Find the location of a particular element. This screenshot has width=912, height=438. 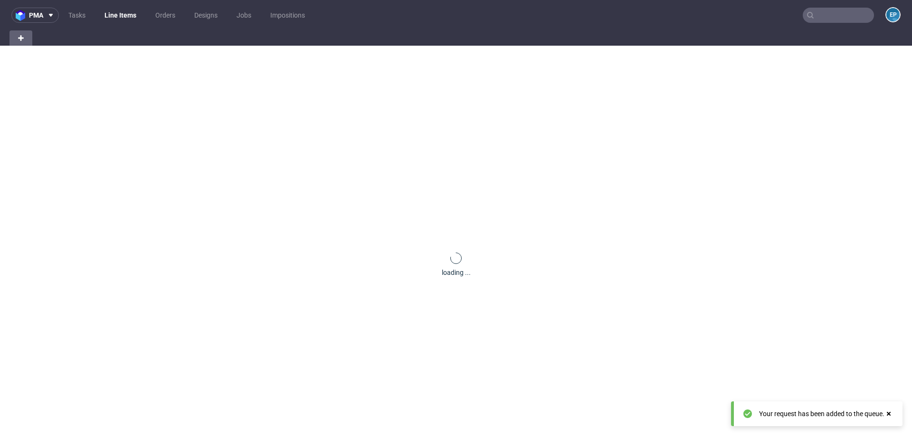

a: Jobs is located at coordinates (244, 15).